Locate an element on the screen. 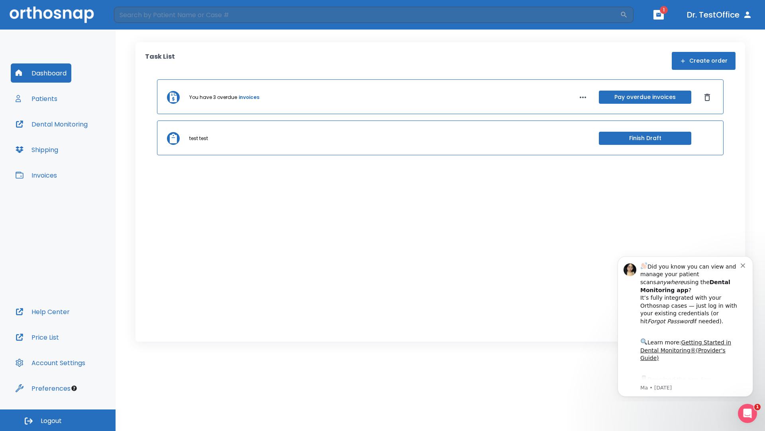 The width and height of the screenshot is (765, 431). div: message notification from Ma, 5w ago. 👋🏻 Did you know you can view and manage your patient scans ... is located at coordinates (80, 77).